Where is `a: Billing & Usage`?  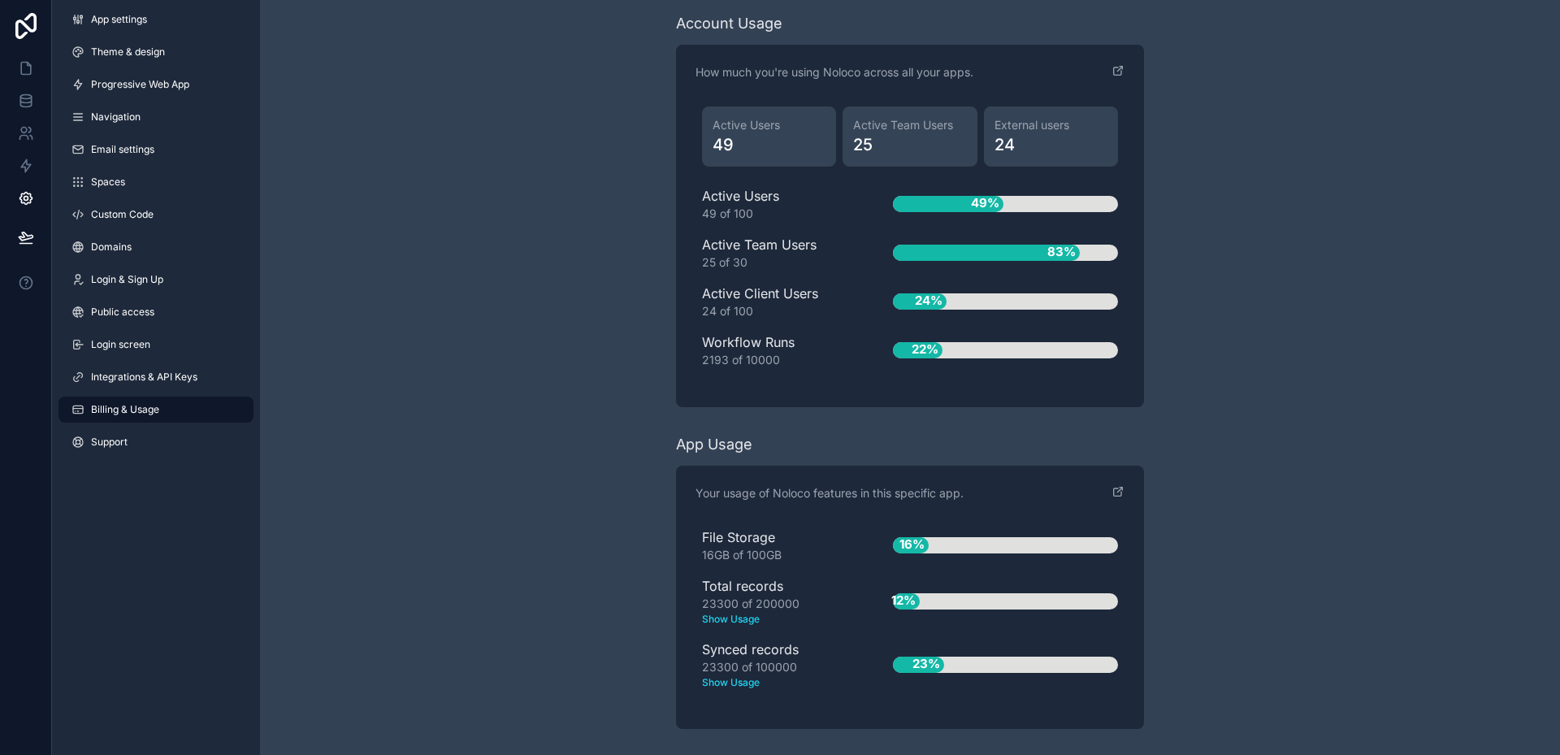 a: Billing & Usage is located at coordinates (156, 410).